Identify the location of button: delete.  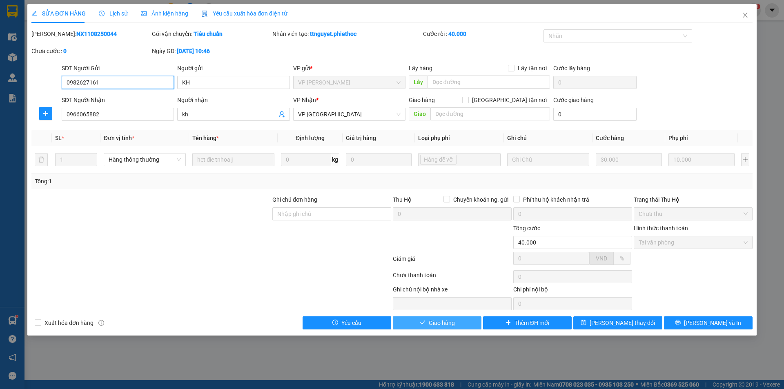
(41, 160).